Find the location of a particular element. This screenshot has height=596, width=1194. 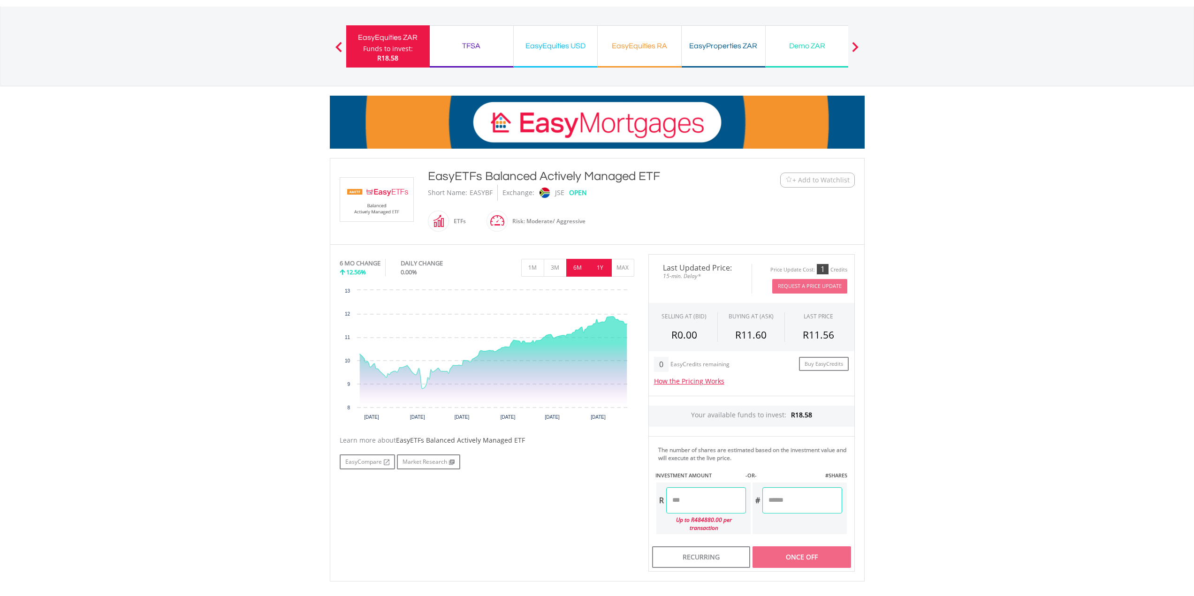

div: The number of shares are estimated based on the investment value and will execute at the live price. is located at coordinates (754, 454).